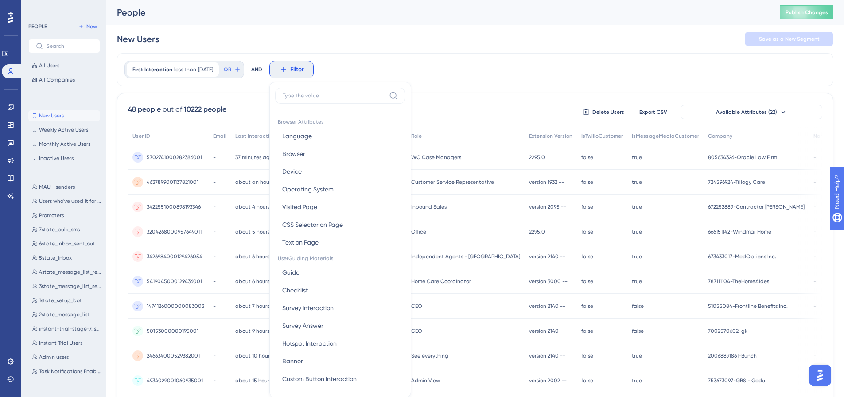 The height and width of the screenshot is (397, 844). Describe the element at coordinates (742, 157) in the screenshot. I see `span: 805634326-Oracle Law Firm` at that location.